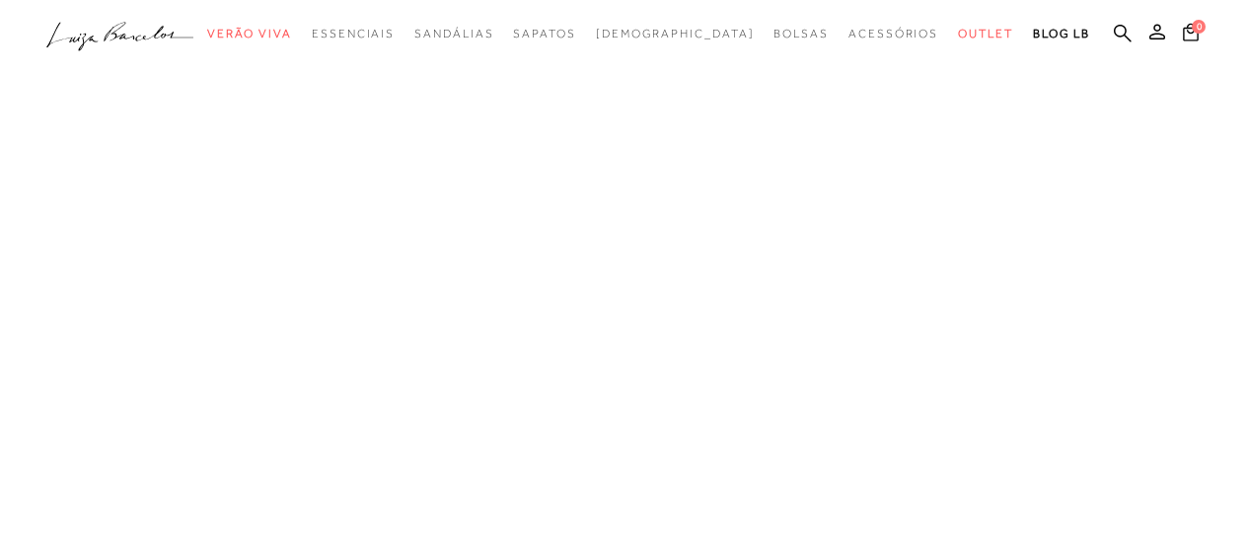  What do you see at coordinates (454, 34) in the screenshot?
I see `span: Sandálias` at bounding box center [454, 34].